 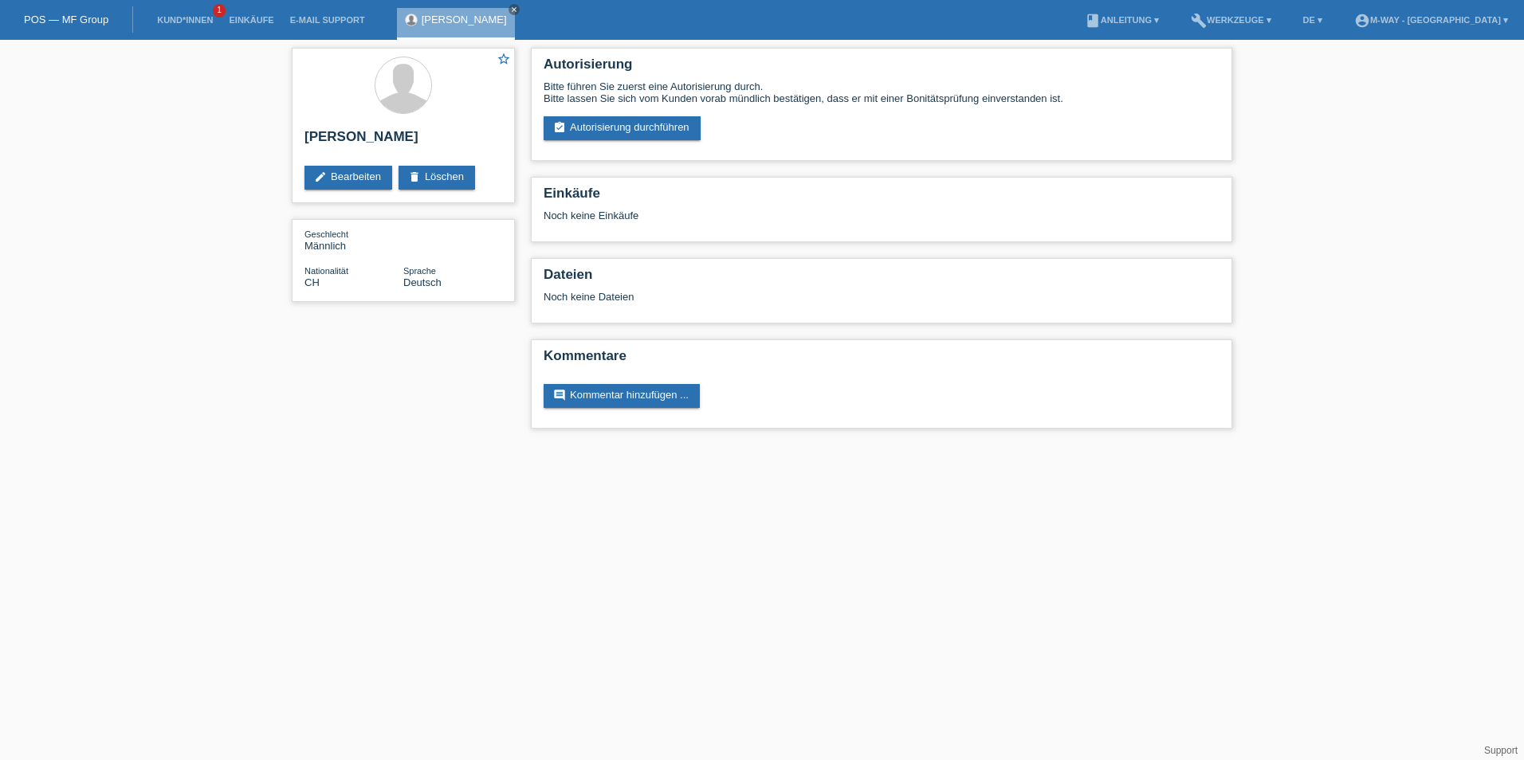 I want to click on a: Einkäufe, so click(x=251, y=20).